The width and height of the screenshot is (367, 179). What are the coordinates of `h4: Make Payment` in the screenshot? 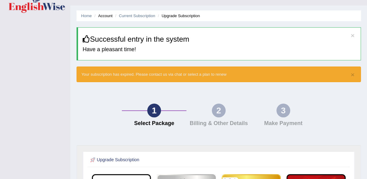 It's located at (283, 123).